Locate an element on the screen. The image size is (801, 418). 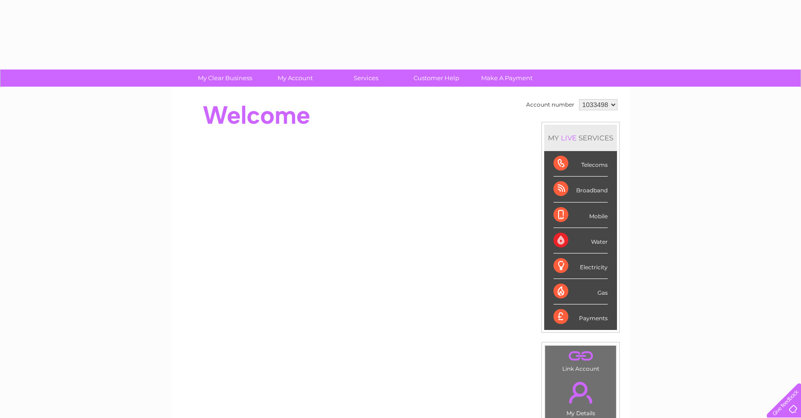
div: Gas is located at coordinates (580, 292).